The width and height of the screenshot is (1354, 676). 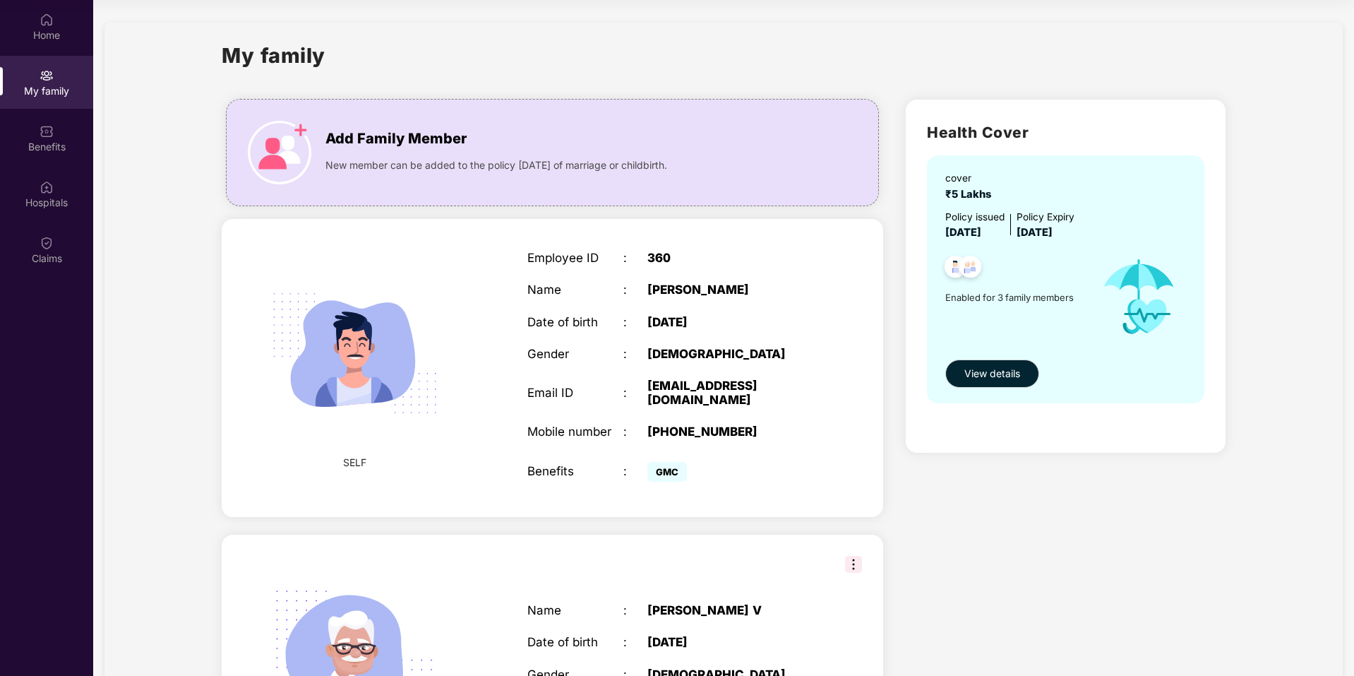 I want to click on div: Policy issued, so click(x=975, y=217).